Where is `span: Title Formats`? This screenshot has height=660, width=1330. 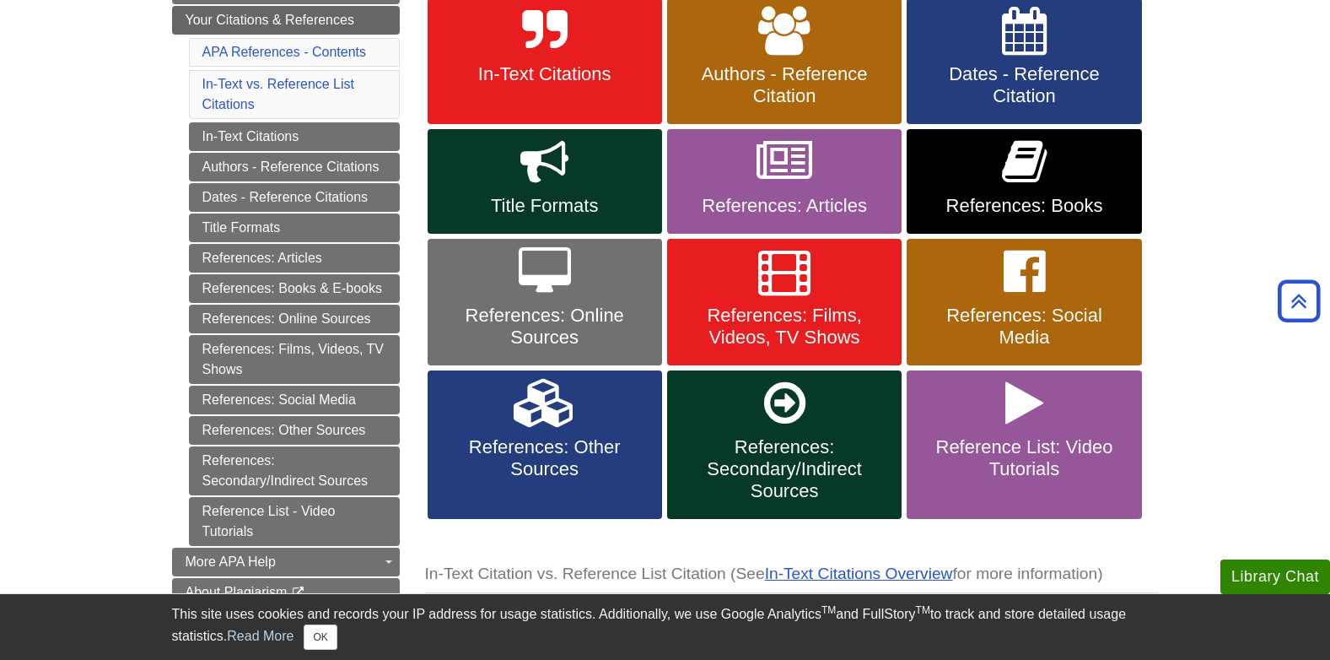
span: Title Formats is located at coordinates (545, 206).